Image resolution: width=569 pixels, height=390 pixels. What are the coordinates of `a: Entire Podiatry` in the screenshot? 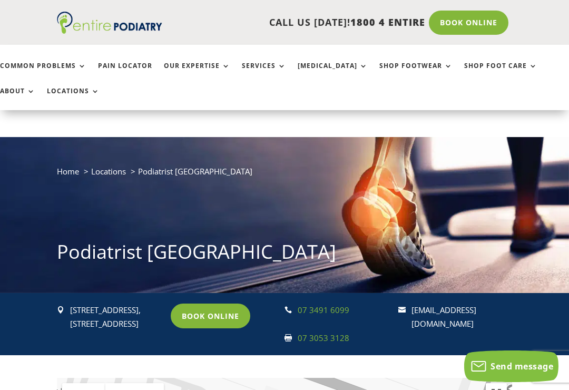 It's located at (110, 31).